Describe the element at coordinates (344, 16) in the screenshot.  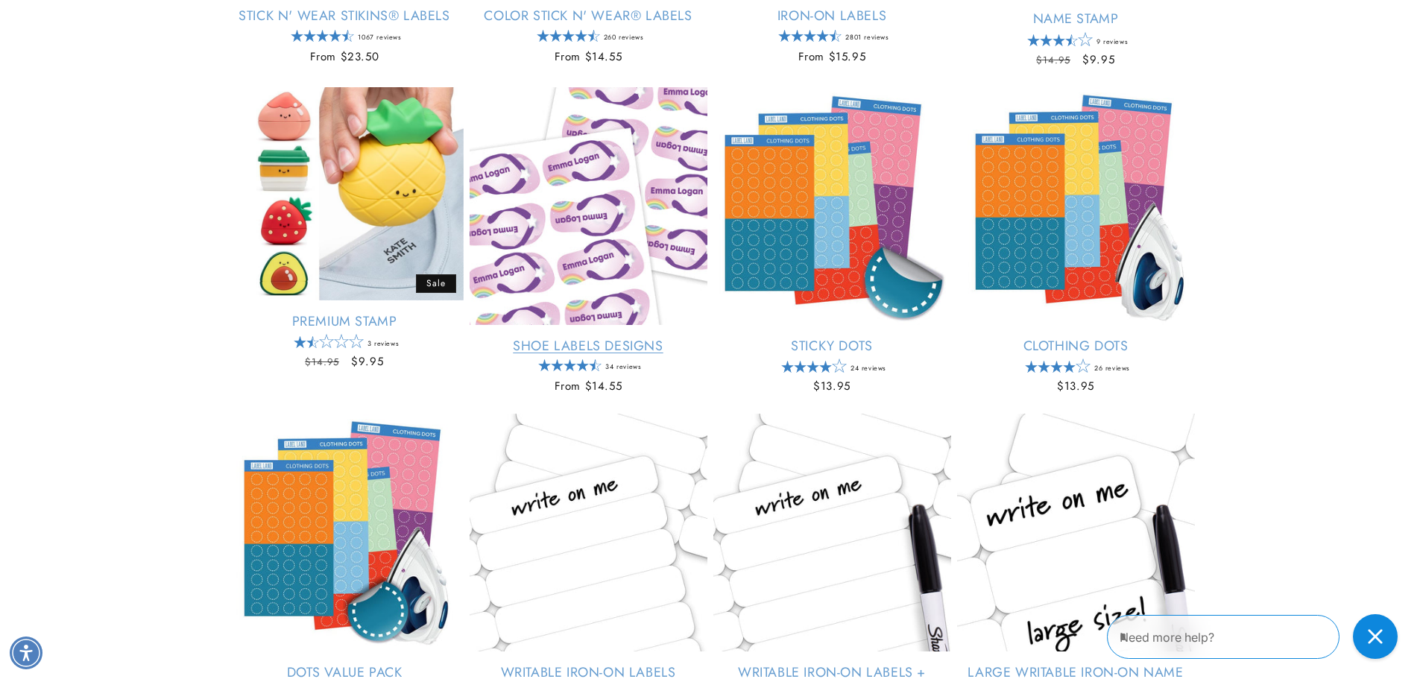
I see `a: Stick N' Wear Stikins® Labels` at that location.